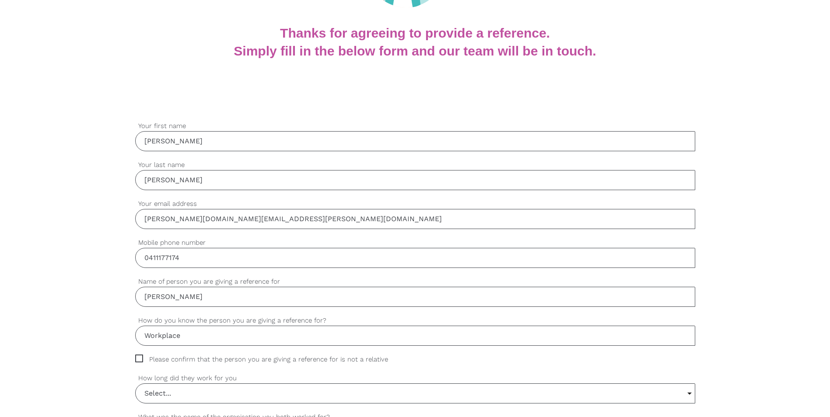 The height and width of the screenshot is (417, 830). What do you see at coordinates (415, 282) in the screenshot?
I see `label: Name of person you are giving a reference for` at bounding box center [415, 282].